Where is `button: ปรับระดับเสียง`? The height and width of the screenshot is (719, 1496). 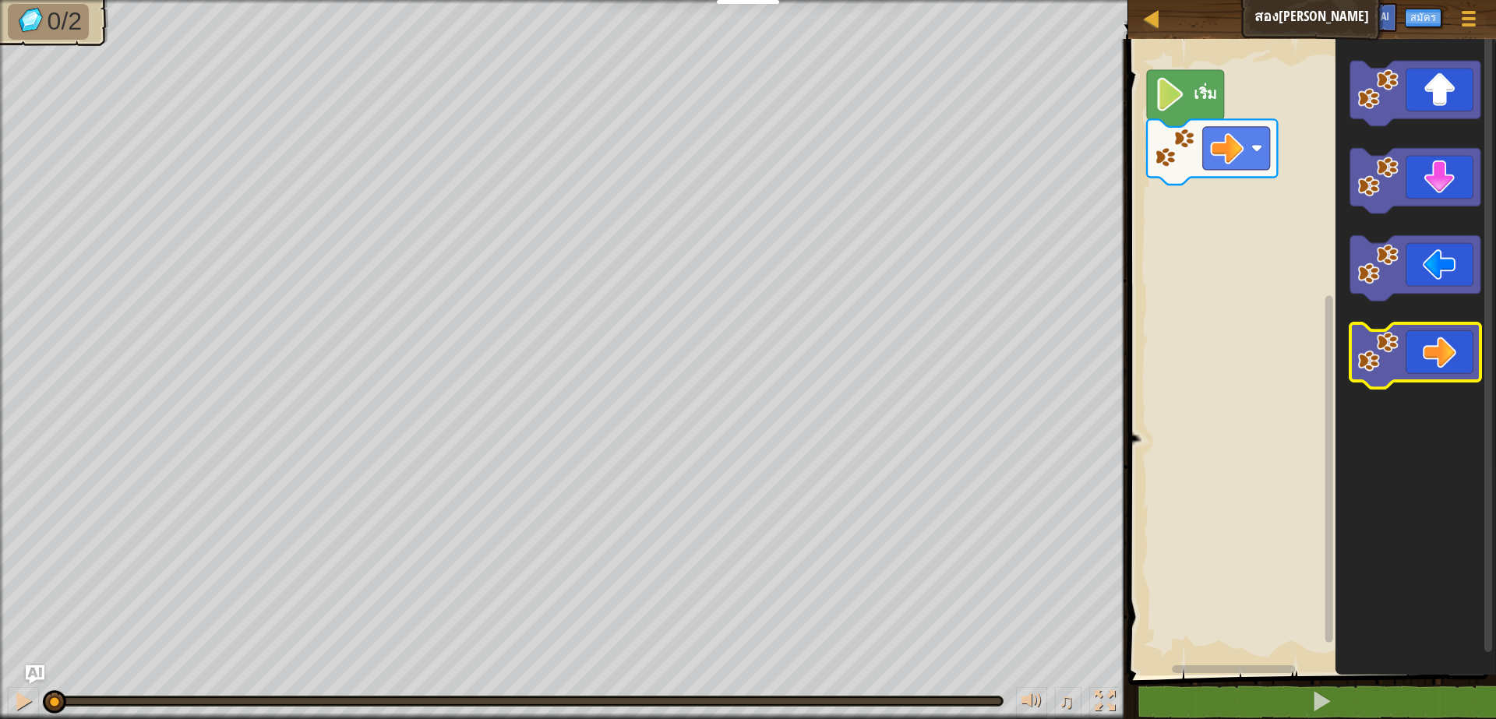 button: ปรับระดับเสียง is located at coordinates (1031, 703).